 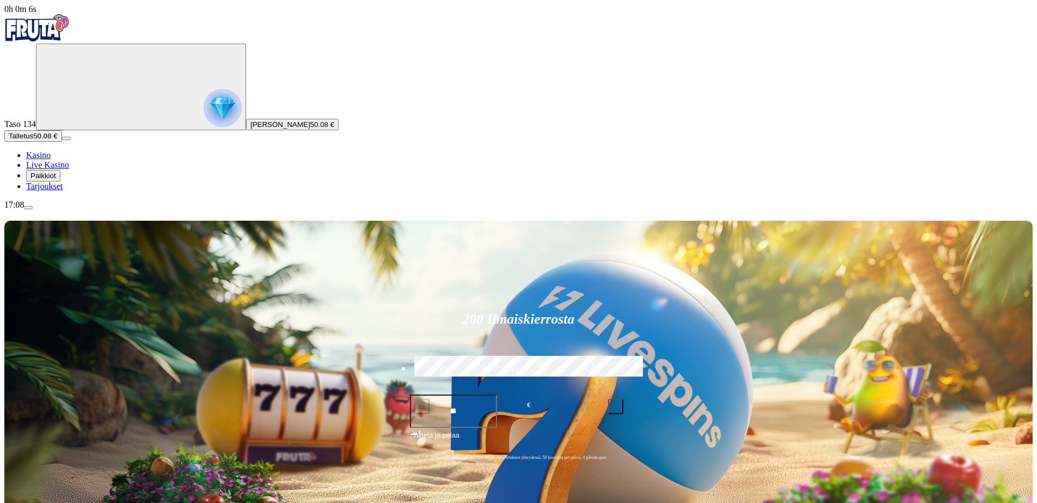 I want to click on span: Talletus, so click(x=21, y=136).